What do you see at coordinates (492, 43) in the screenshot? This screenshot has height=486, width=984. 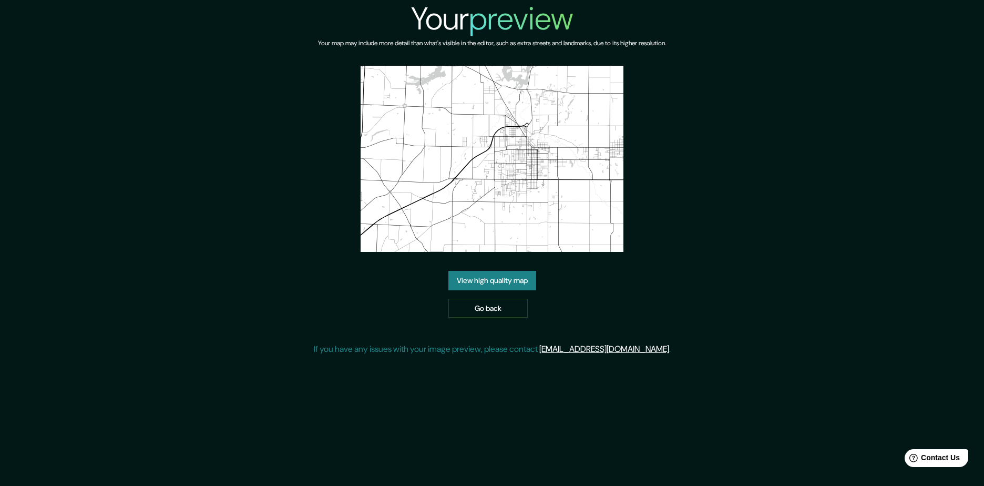 I see `h6: Your map may include more detail than what's visible in the editor, such as extra streets and lan...` at bounding box center [492, 43].